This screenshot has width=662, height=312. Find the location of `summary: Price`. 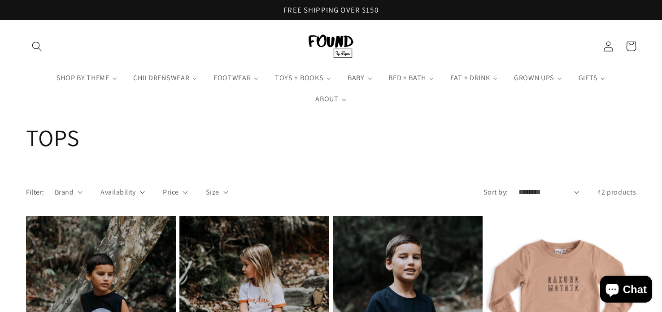

summary: Price is located at coordinates (175, 192).